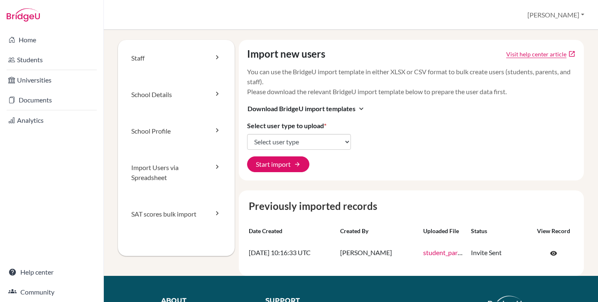 The width and height of the screenshot is (598, 302). I want to click on span: visibility, so click(554, 254).